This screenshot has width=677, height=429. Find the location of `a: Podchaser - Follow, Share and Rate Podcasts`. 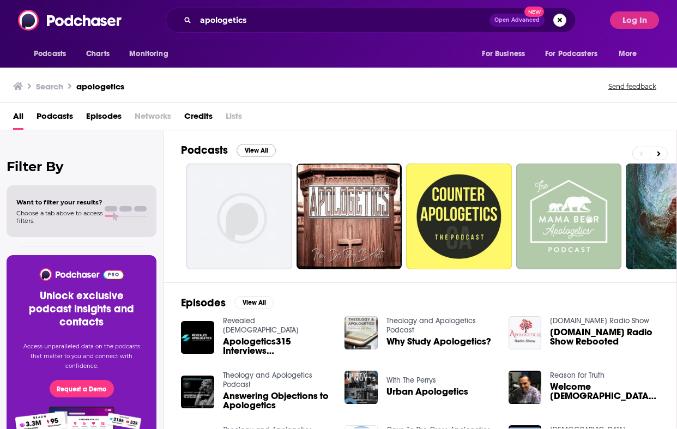

a: Podchaser - Follow, Share and Rate Podcasts is located at coordinates (70, 20).